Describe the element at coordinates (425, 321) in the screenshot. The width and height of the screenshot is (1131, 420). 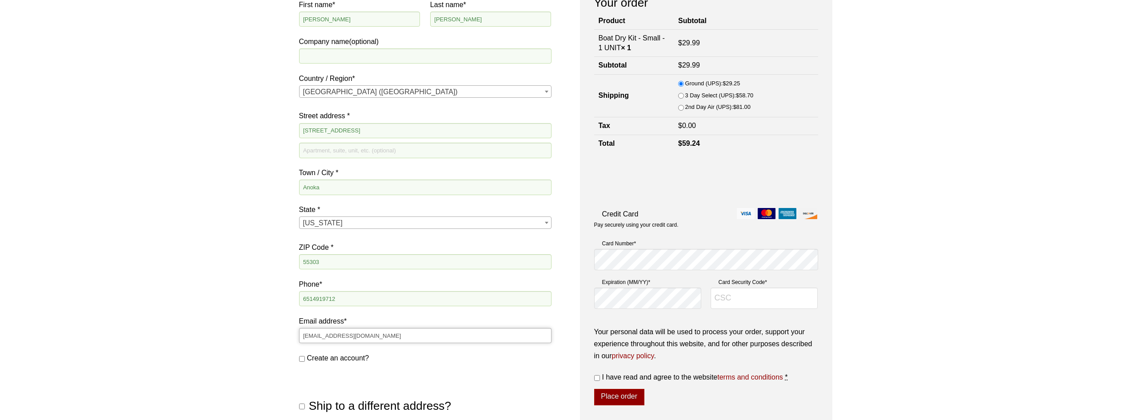
I see `label: Email address` at that location.